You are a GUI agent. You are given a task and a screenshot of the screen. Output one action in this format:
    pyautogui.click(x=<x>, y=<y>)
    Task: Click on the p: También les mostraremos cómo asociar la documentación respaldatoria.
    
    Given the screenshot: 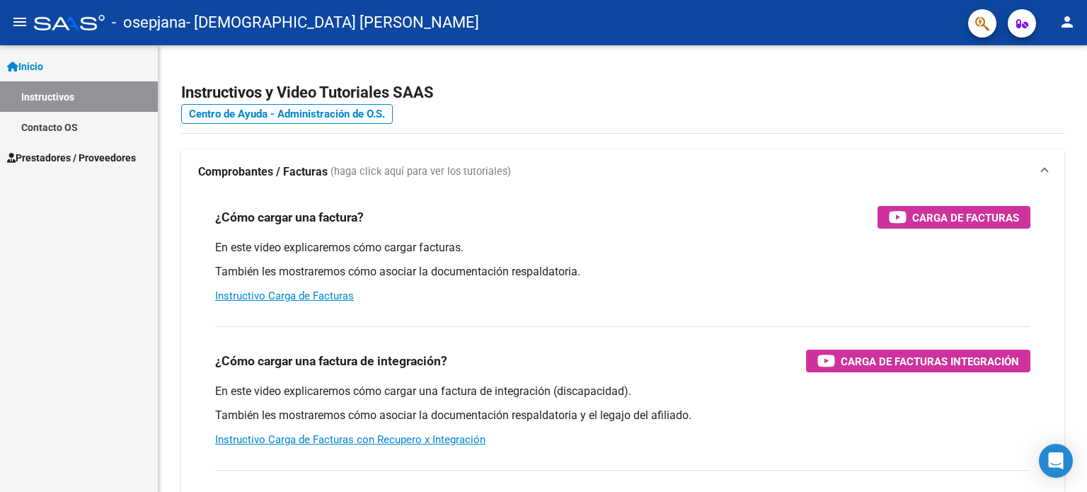 What is the action you would take?
    pyautogui.click(x=623, y=272)
    